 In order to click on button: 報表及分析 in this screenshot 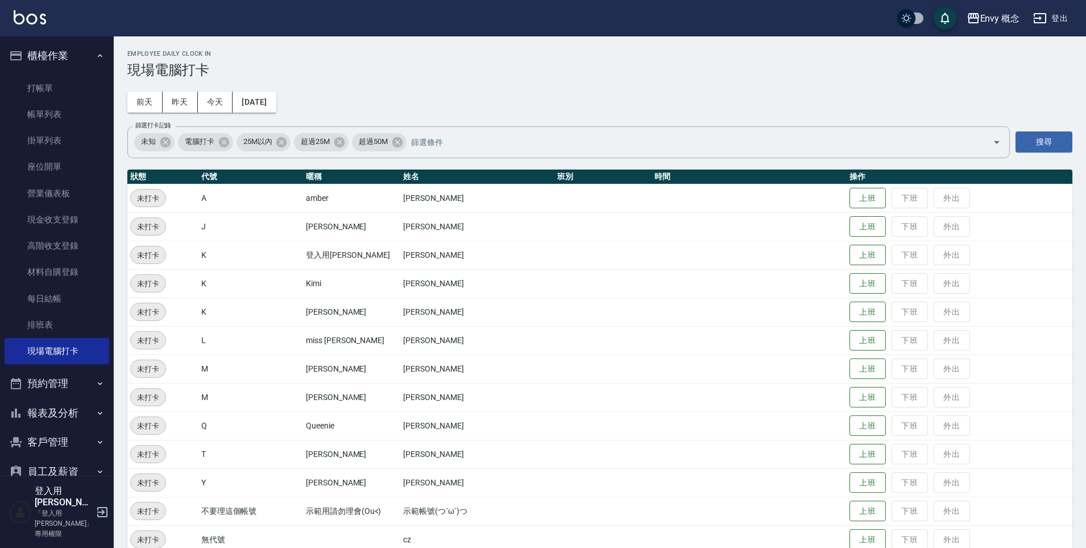, I will do `click(57, 413)`.